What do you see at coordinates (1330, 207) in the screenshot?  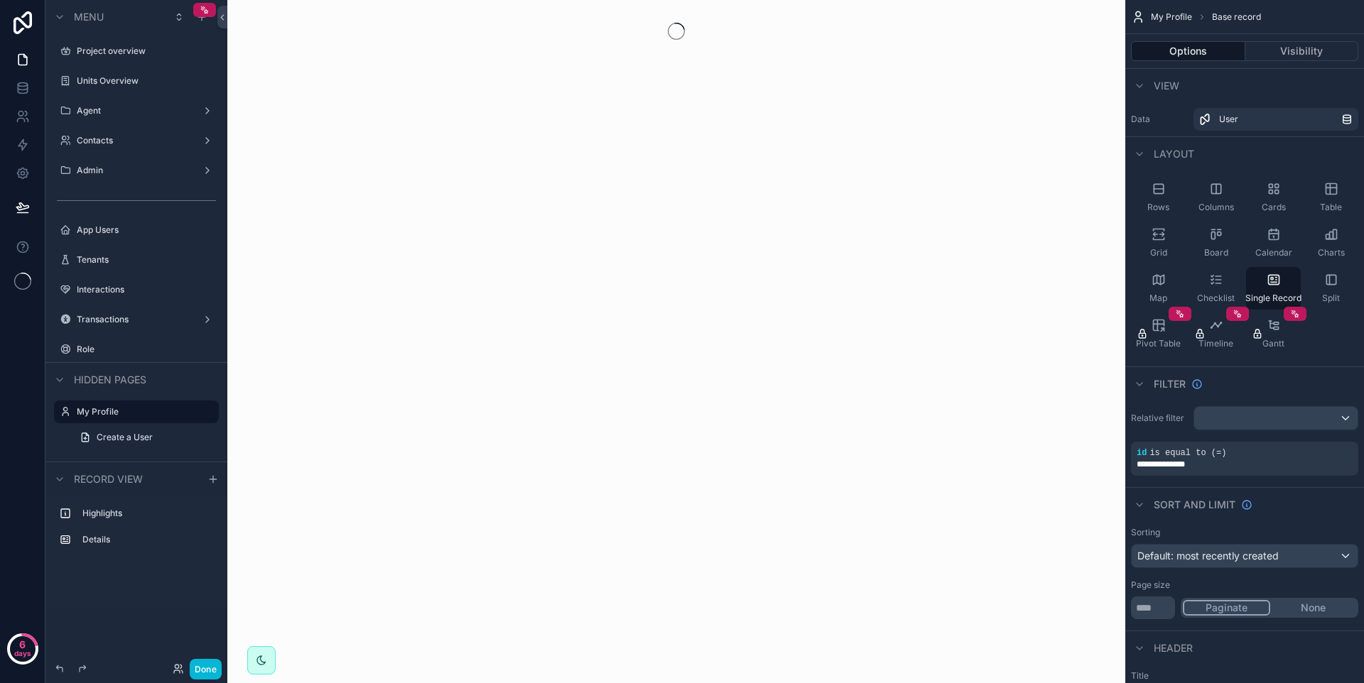 I see `span: Table` at bounding box center [1330, 207].